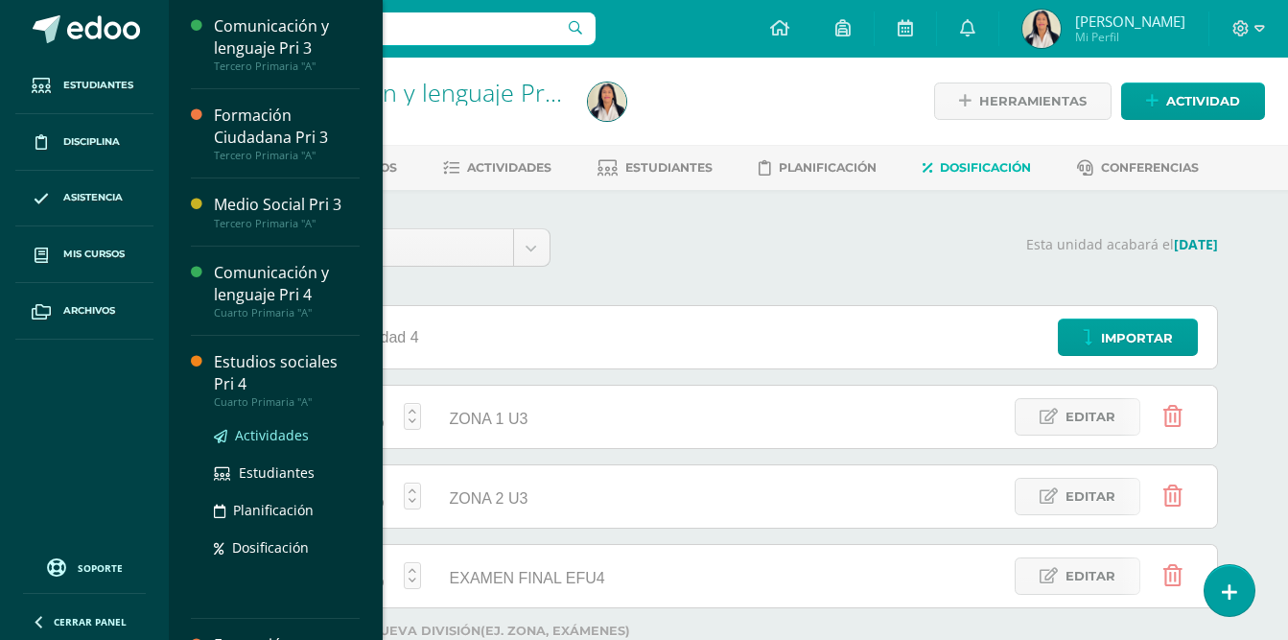  What do you see at coordinates (528, 577) in the screenshot?
I see `span: EXAMEN FINAL EFU4` at bounding box center [528, 577].